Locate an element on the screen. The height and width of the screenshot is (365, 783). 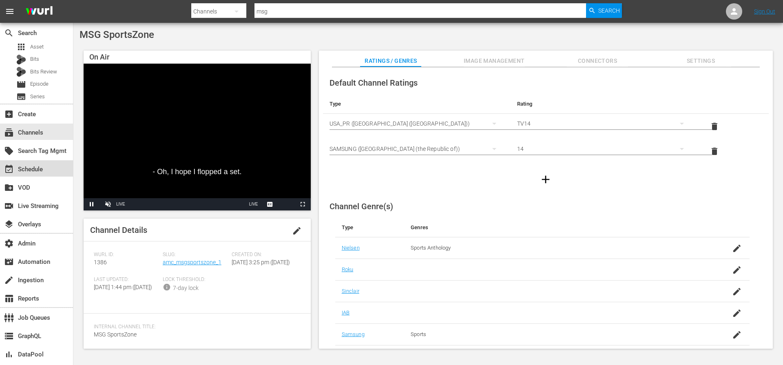
a: Sign Out is located at coordinates (765, 11).